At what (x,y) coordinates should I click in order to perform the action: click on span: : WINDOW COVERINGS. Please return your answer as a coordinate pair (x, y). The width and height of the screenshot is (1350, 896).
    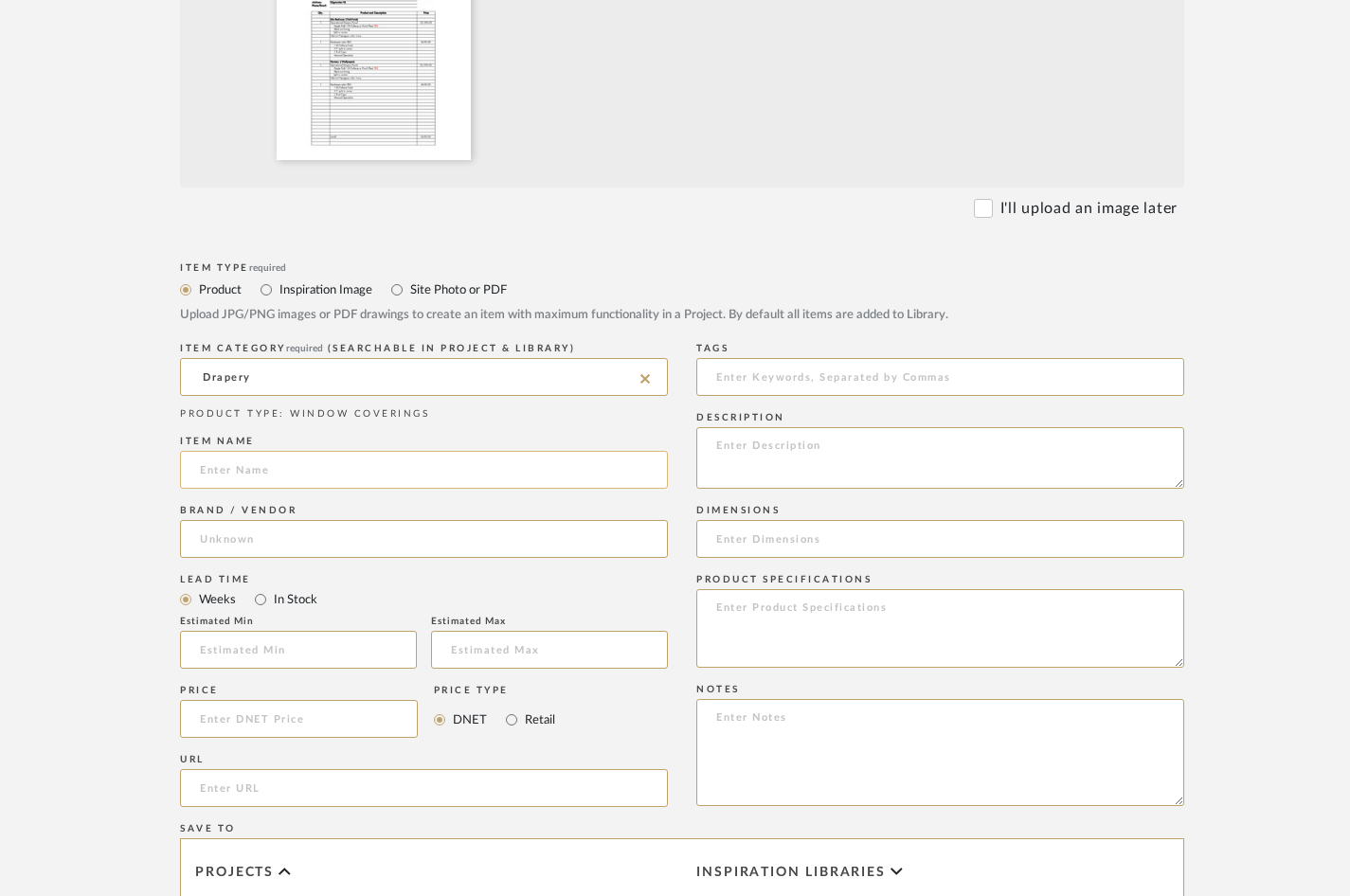
    Looking at the image, I should click on (355, 414).